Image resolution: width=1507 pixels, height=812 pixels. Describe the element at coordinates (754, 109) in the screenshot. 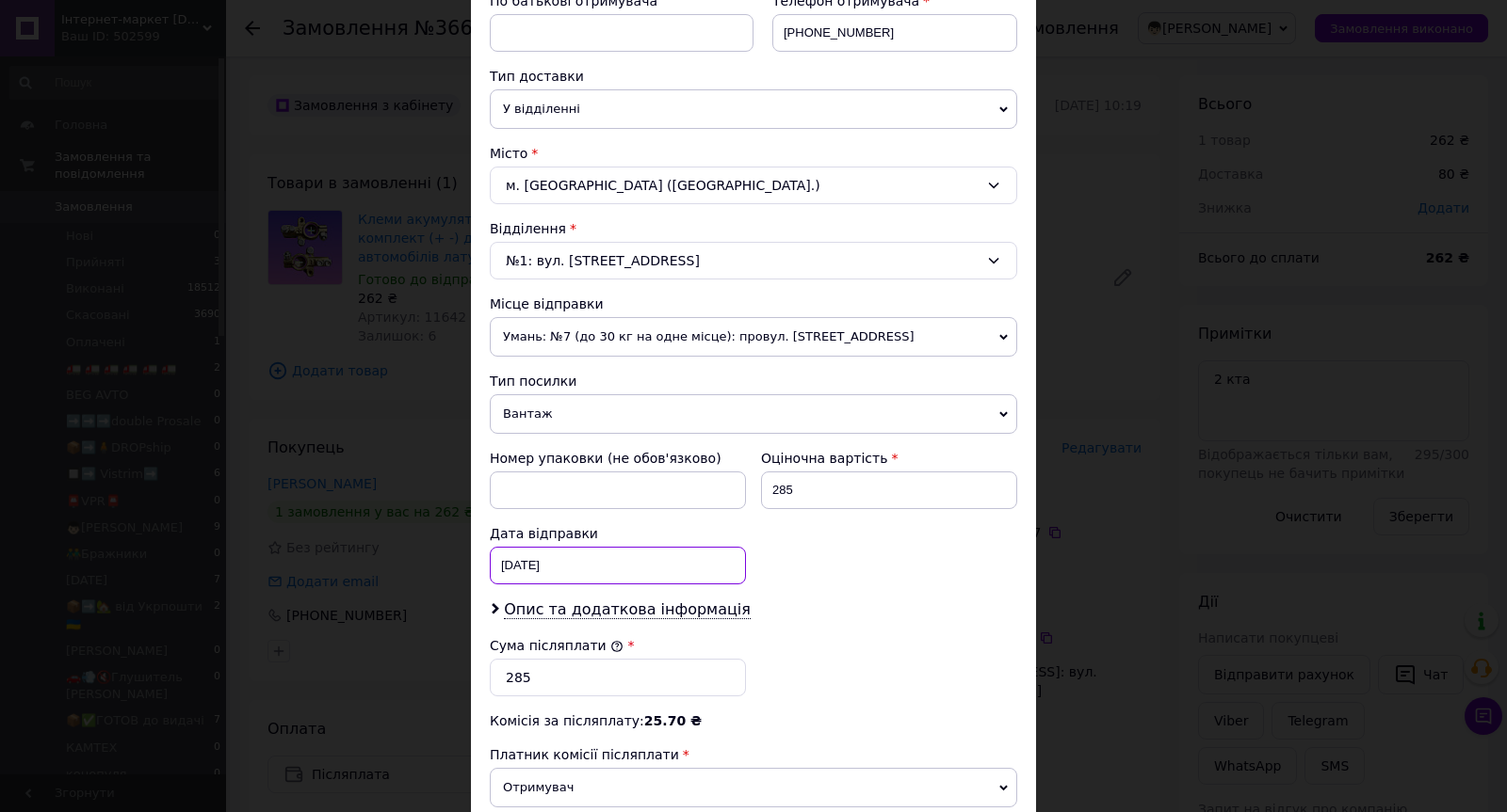

I see `span: У відділенні` at that location.